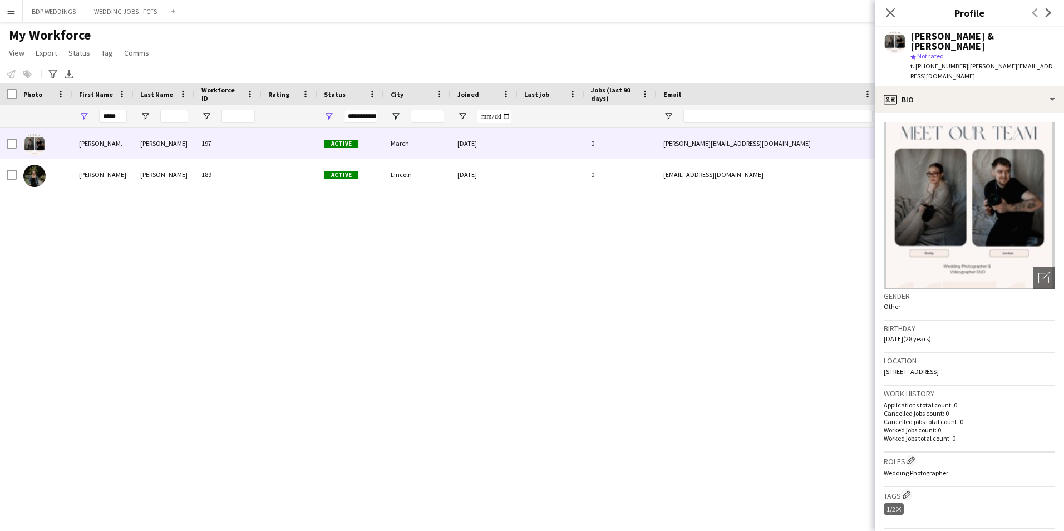 The width and height of the screenshot is (1064, 531). I want to click on span: Jobs (last 90 days), so click(614, 94).